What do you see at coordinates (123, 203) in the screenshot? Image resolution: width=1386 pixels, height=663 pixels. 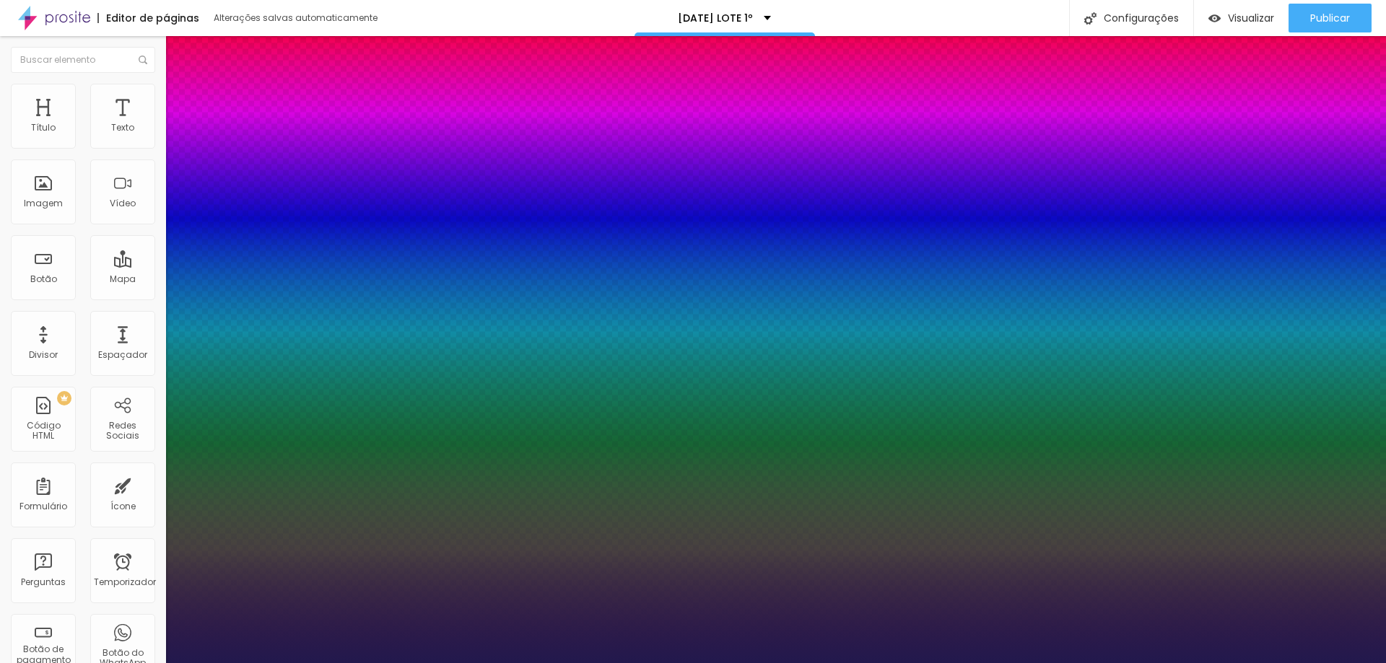 I see `font: Vídeo` at bounding box center [123, 203].